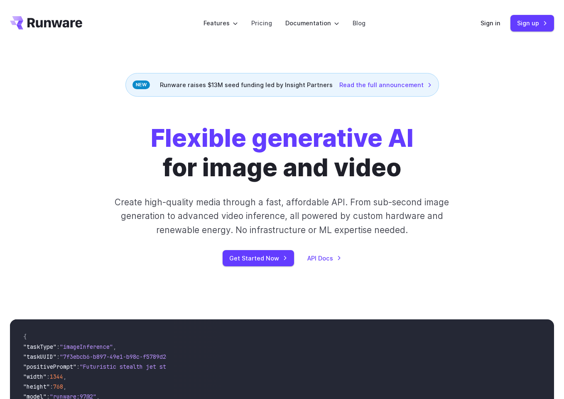 This screenshot has width=564, height=399. What do you see at coordinates (324, 258) in the screenshot?
I see `a: API Docs` at bounding box center [324, 258].